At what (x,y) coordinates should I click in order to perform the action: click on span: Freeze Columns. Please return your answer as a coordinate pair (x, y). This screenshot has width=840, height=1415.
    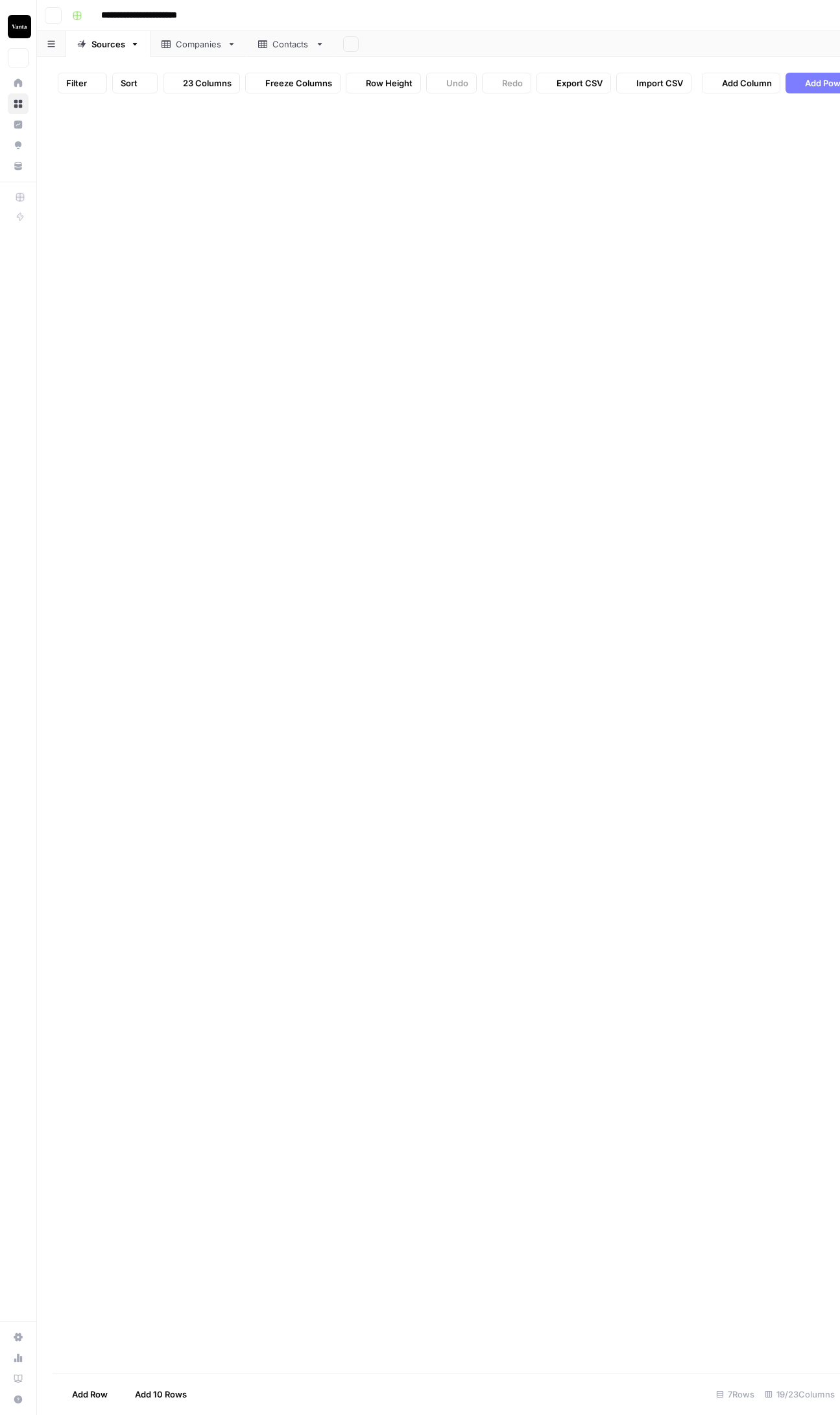
    Looking at the image, I should click on (298, 83).